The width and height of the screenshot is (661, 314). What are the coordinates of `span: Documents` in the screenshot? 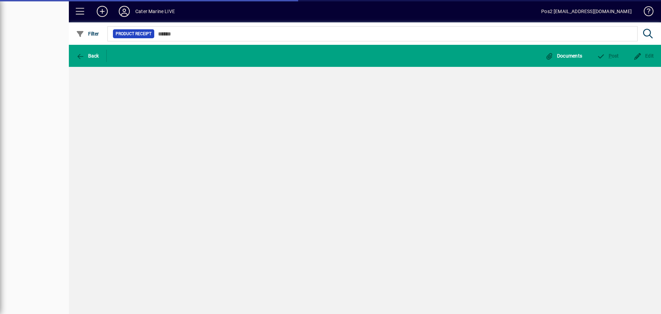 It's located at (564, 56).